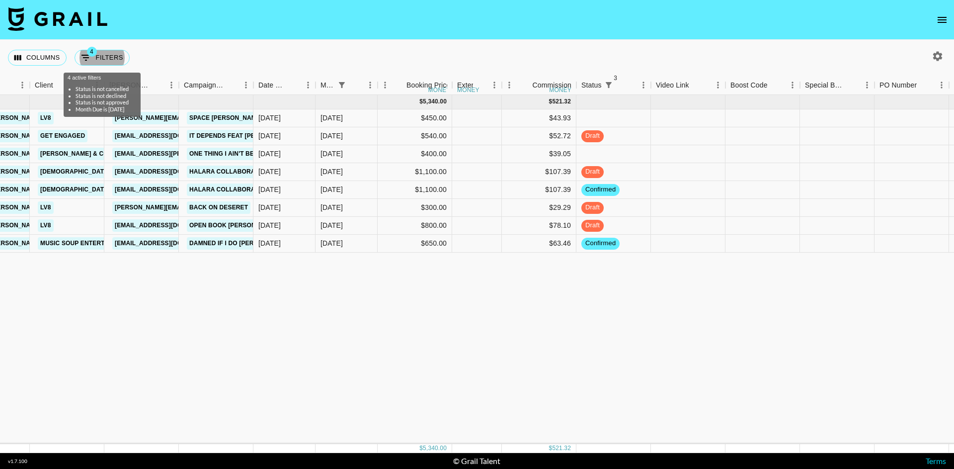 The height and width of the screenshot is (469, 954). What do you see at coordinates (942, 20) in the screenshot?
I see `button: open drawer` at bounding box center [942, 20].